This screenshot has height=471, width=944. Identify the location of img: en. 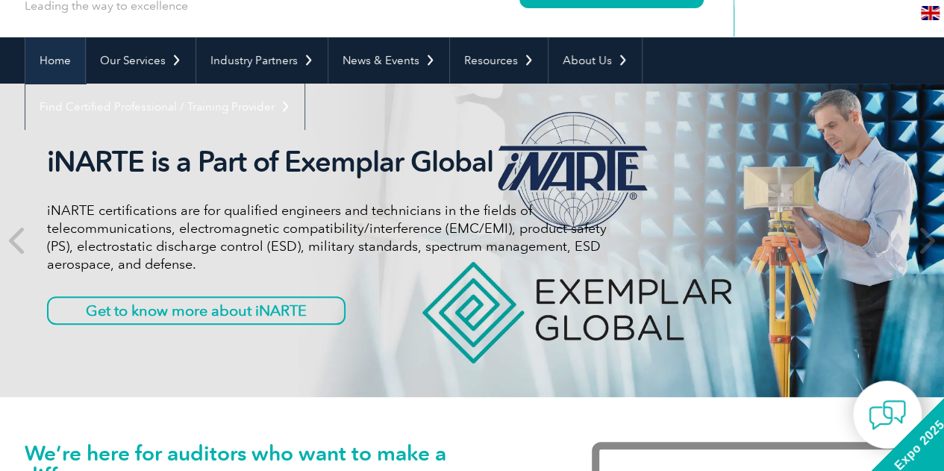
(930, 13).